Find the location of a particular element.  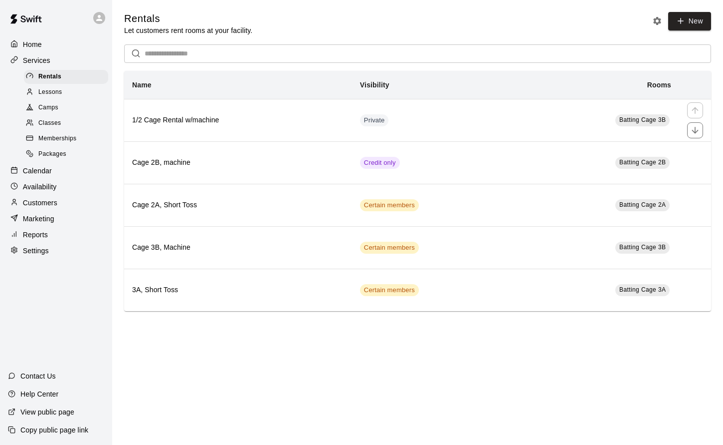

div: Memberships is located at coordinates (66, 139).